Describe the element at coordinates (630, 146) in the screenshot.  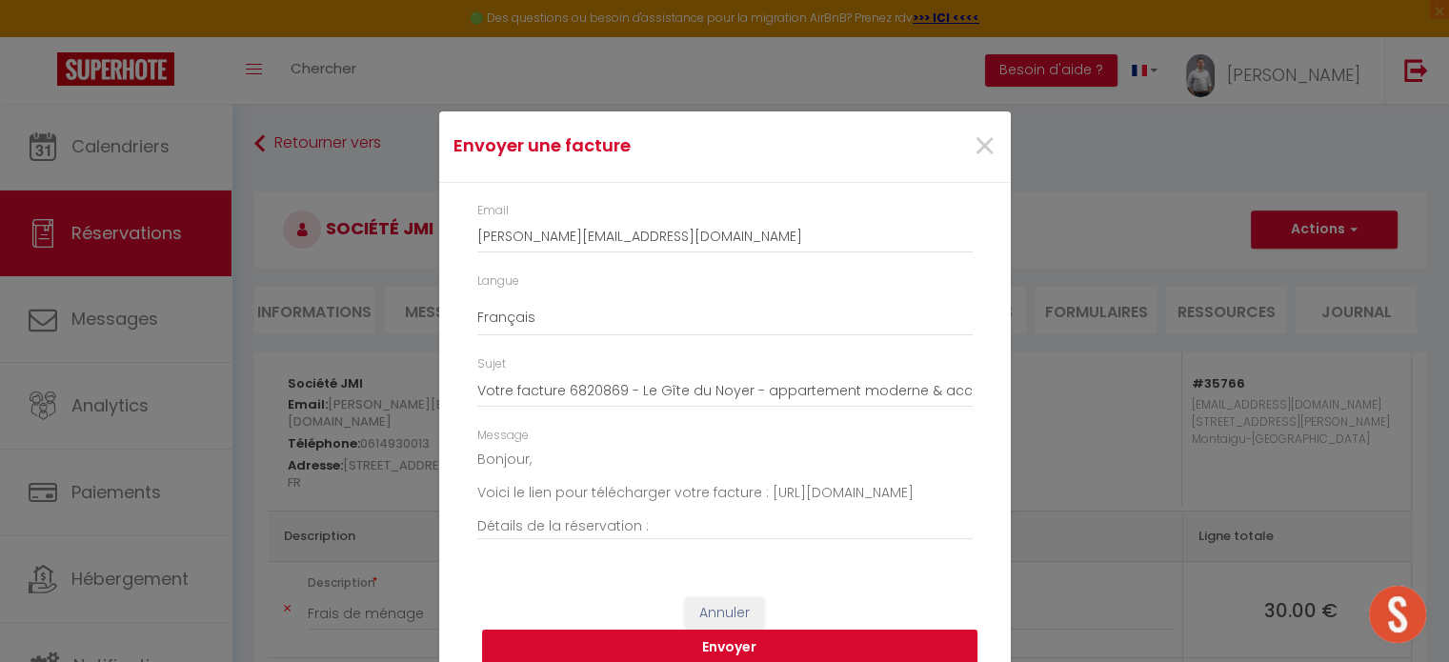
I see `h4: Envoyer une facture` at that location.